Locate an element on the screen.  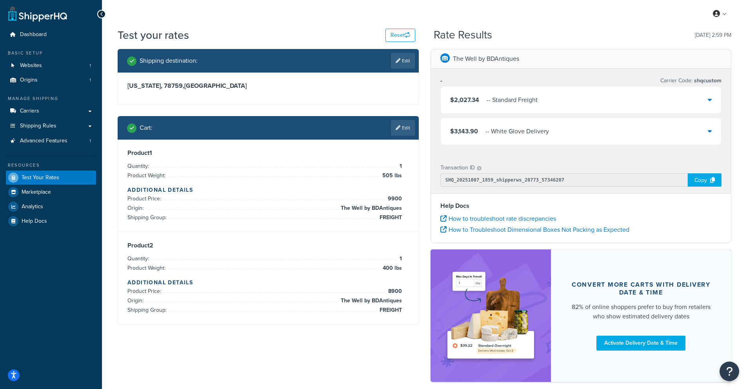
span: Websites is located at coordinates (31, 65).